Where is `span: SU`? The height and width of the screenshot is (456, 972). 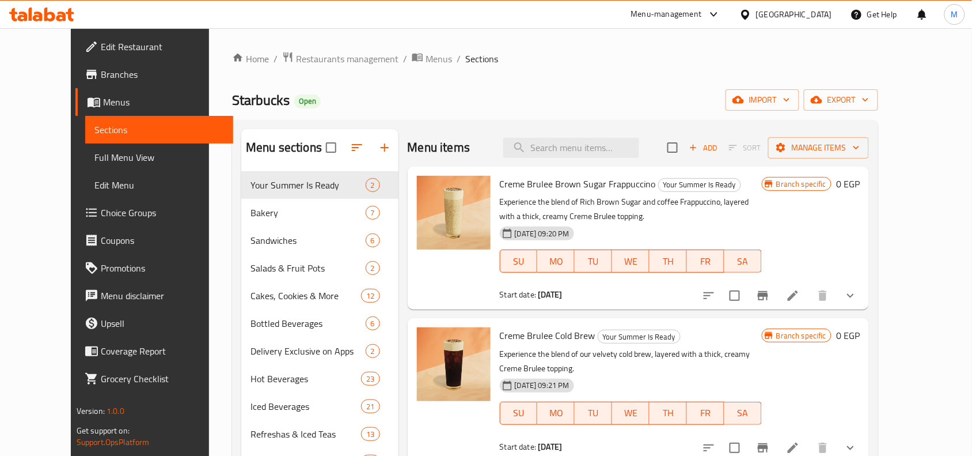
span: SU is located at coordinates (519, 412).